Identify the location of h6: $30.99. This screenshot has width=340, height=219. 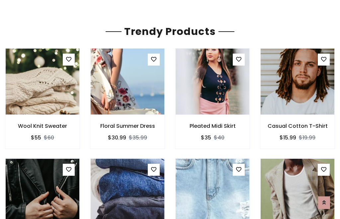
(117, 137).